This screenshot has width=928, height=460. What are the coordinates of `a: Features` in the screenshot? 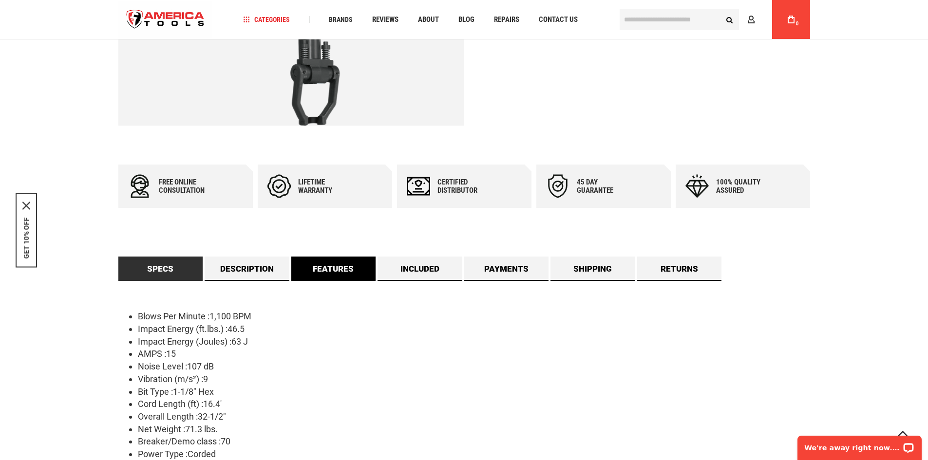 It's located at (334, 269).